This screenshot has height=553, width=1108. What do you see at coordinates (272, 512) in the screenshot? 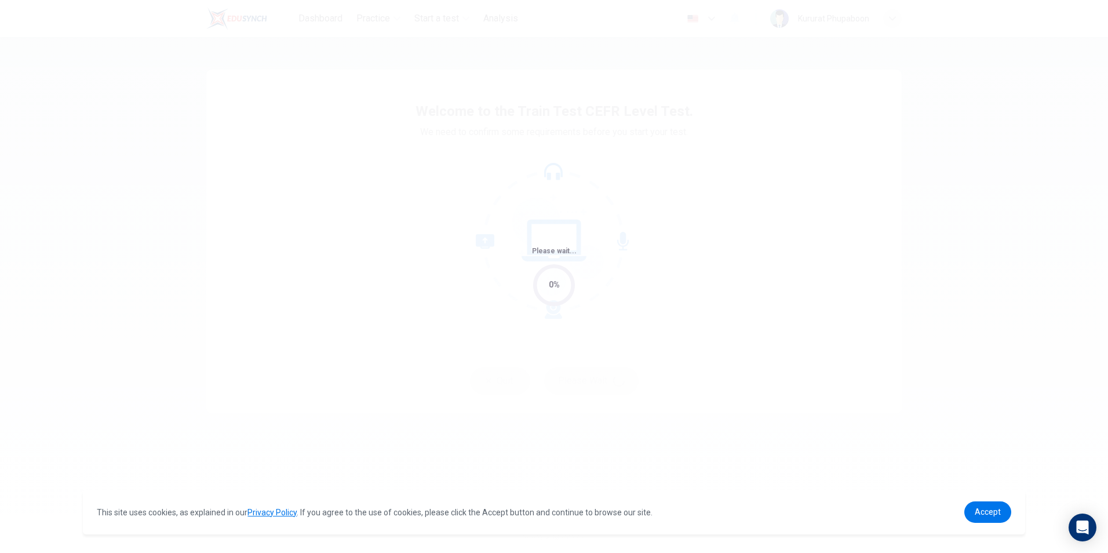
I see `a: Privacy Policy` at bounding box center [272, 512].